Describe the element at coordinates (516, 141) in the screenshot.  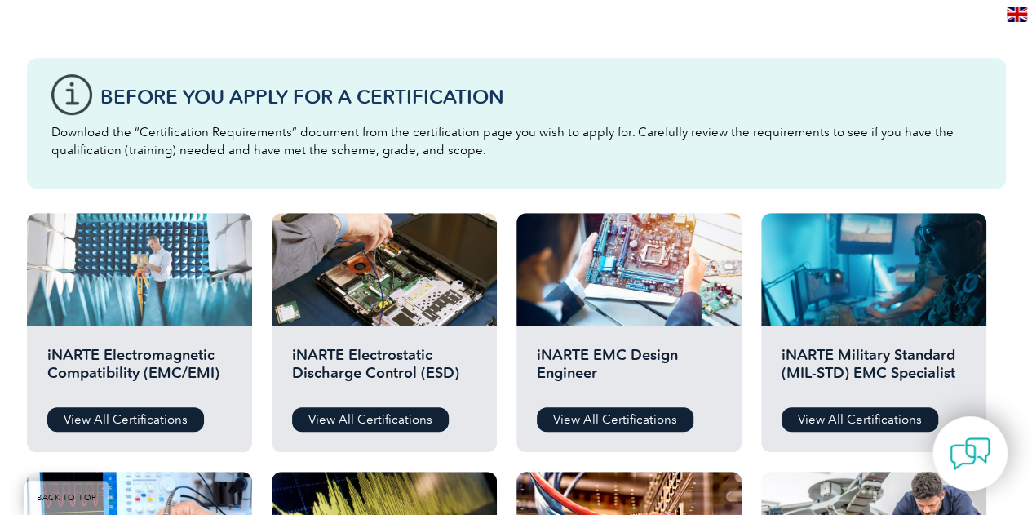
I see `p: Download the “Certification Requirements” document from the certification page you wish to apply ...` at that location.